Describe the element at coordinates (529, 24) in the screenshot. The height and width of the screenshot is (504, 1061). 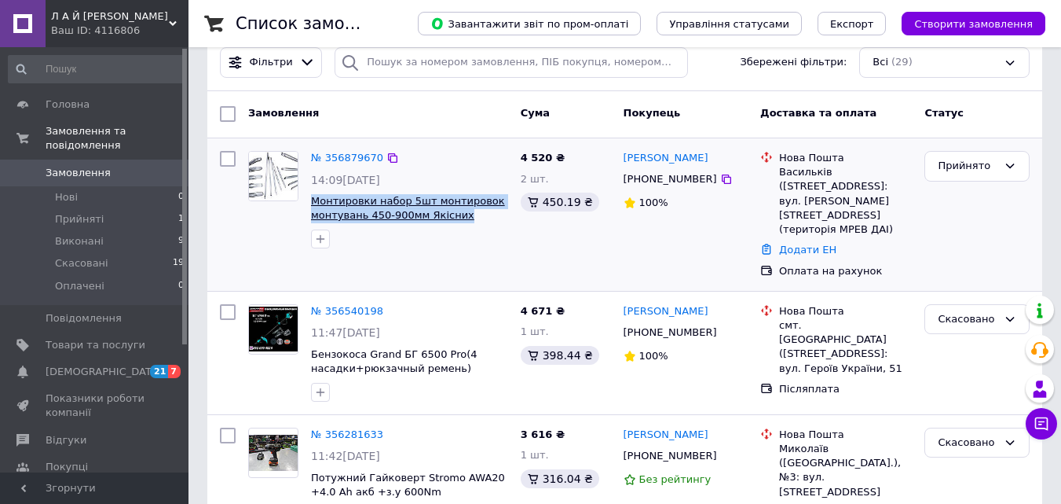
I see `span: Завантажити звіт по пром-оплаті` at that location.